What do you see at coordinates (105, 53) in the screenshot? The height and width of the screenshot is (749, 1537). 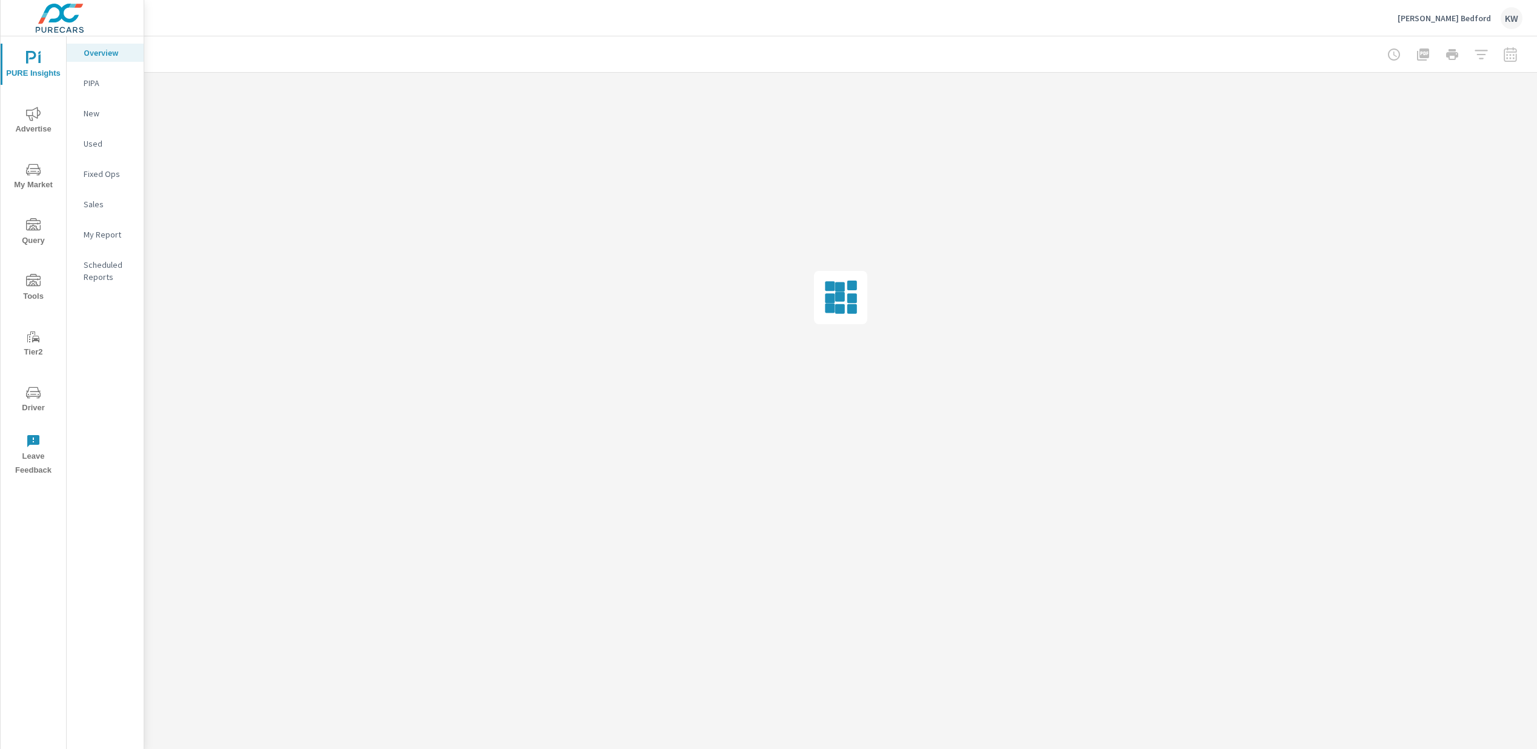 I see `div: Overview` at bounding box center [105, 53].